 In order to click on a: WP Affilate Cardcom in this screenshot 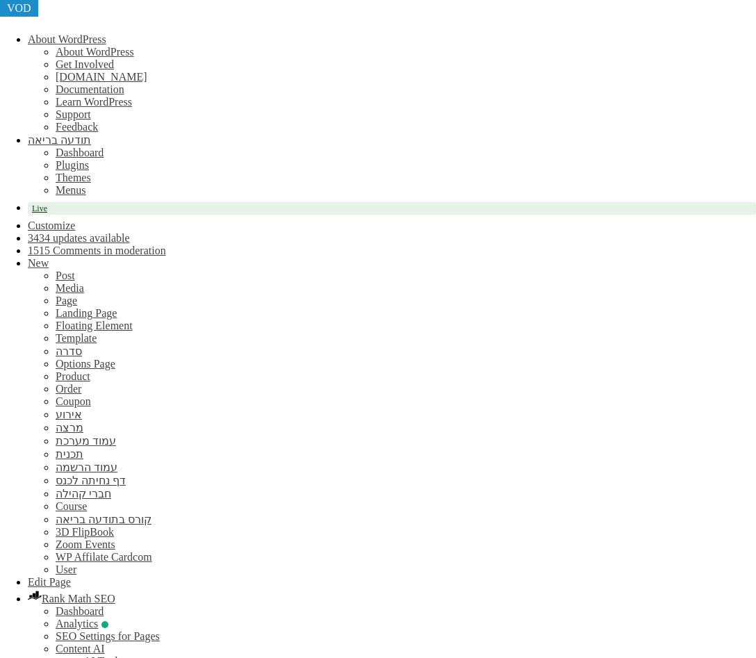, I will do `click(104, 556)`.